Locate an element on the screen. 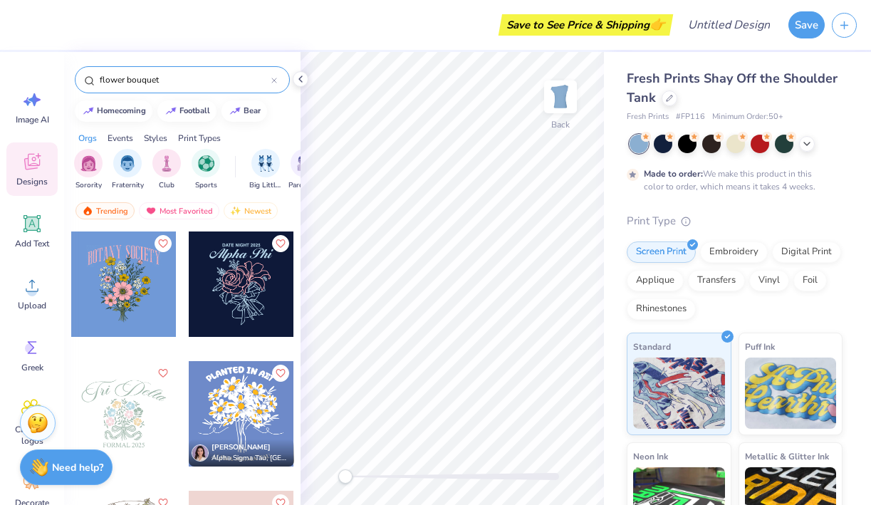  span: Minimum Order: 50 + is located at coordinates (748, 117).